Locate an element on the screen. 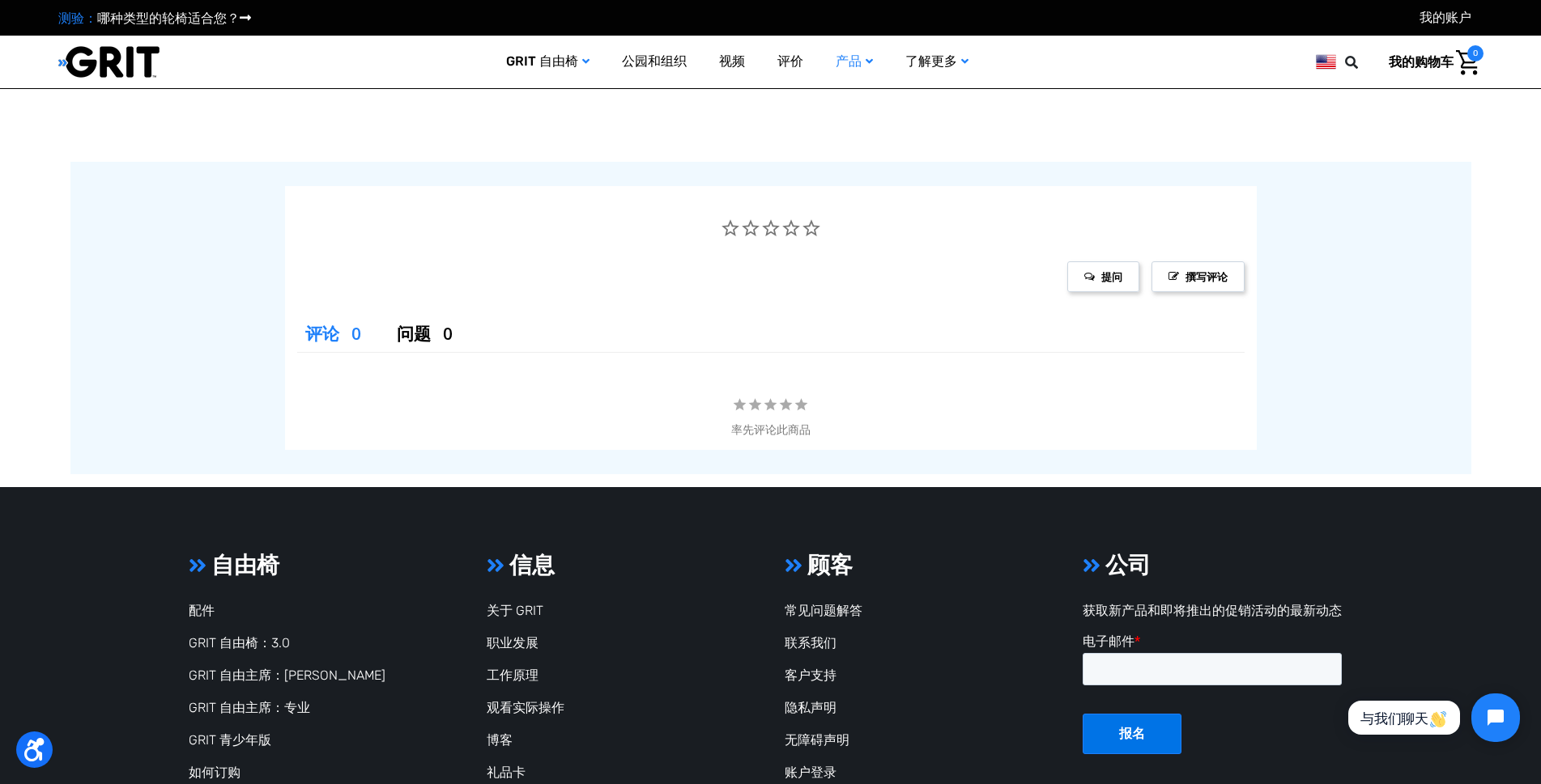 This screenshot has height=784, width=1541. a: GRIT 青少年版 is located at coordinates (230, 739).